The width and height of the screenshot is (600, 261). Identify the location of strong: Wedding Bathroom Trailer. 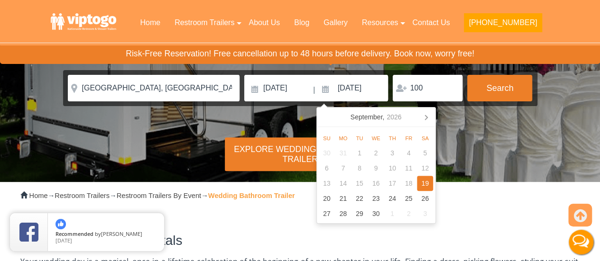
(251, 196).